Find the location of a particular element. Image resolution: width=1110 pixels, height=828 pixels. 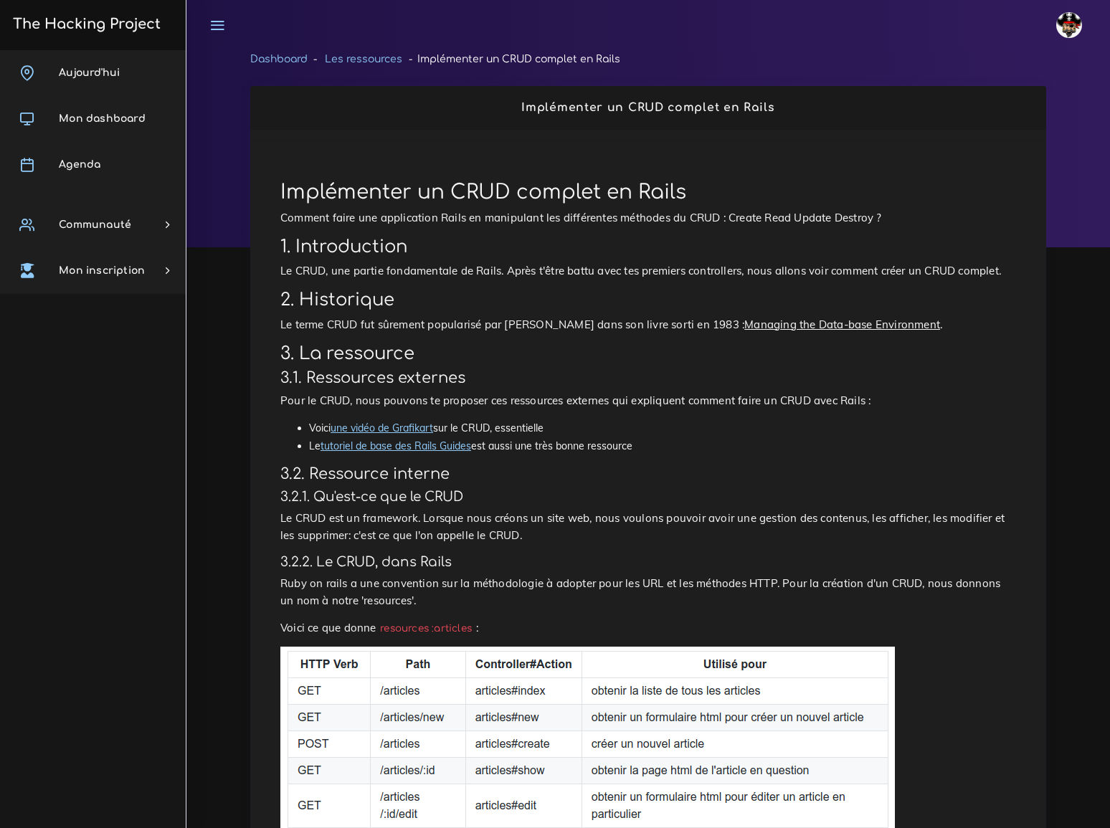

p: Voici ce que donne : is located at coordinates (648, 628).